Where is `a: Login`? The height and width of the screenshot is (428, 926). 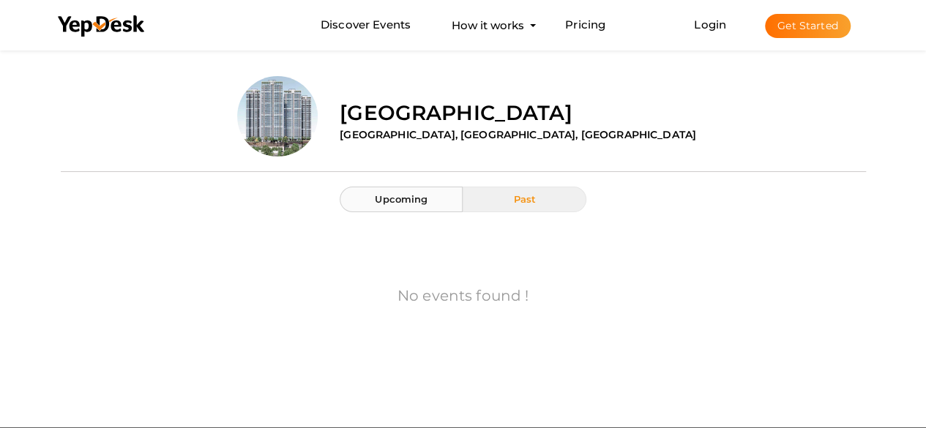
a: Login is located at coordinates (710, 24).